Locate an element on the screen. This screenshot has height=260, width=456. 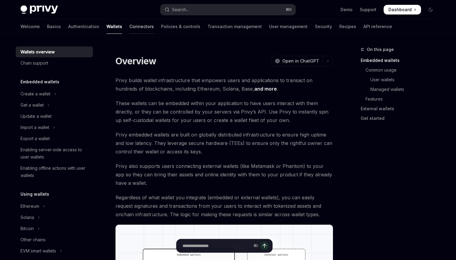
a: Transaction management is located at coordinates (235, 27).